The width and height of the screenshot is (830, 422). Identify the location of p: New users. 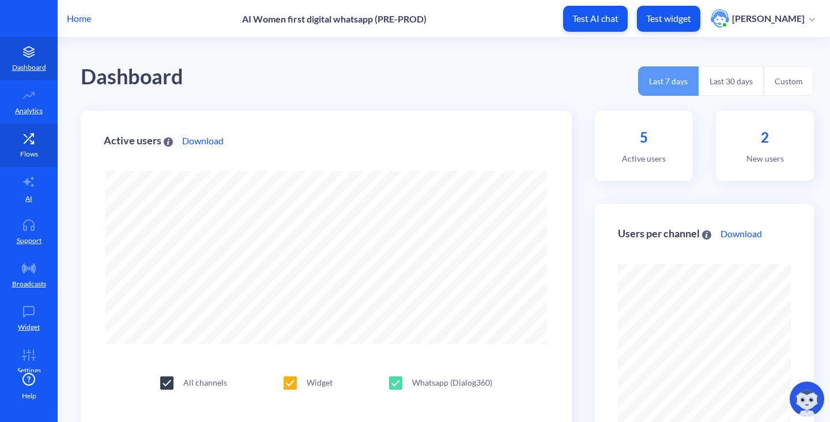
(765, 158).